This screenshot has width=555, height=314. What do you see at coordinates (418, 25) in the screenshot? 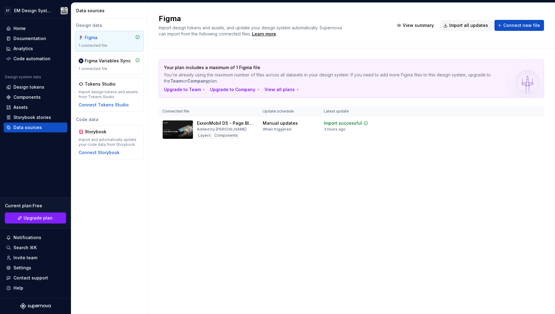
I see `span: View summary` at bounding box center [418, 25].